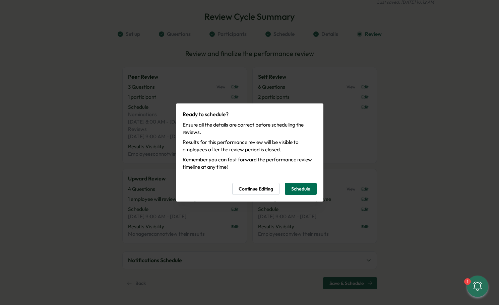 The height and width of the screenshot is (305, 499). I want to click on button: Schedule, so click(300, 189).